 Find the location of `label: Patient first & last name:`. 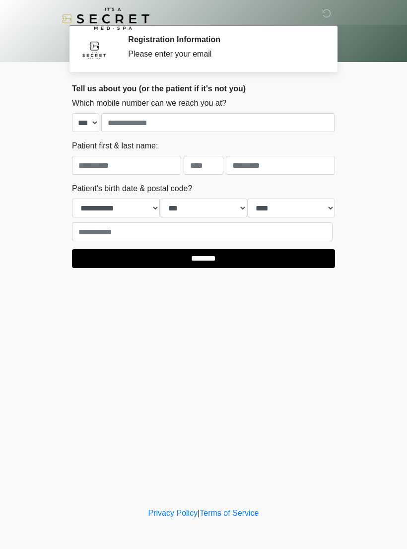

label: Patient first & last name: is located at coordinates (115, 146).